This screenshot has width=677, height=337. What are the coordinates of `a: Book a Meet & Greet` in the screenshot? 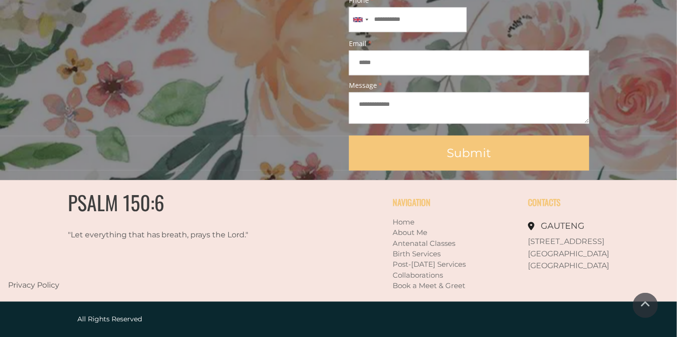 It's located at (429, 285).